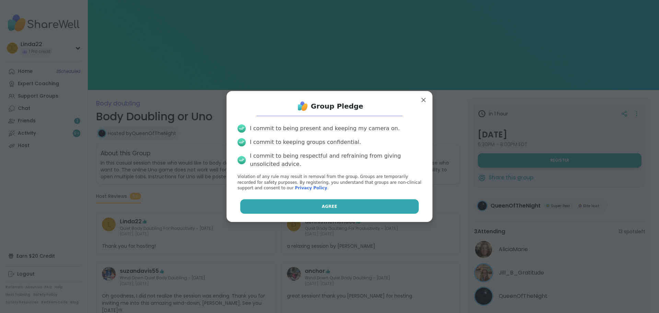  Describe the element at coordinates (329, 206) in the screenshot. I see `span: Agree` at that location.